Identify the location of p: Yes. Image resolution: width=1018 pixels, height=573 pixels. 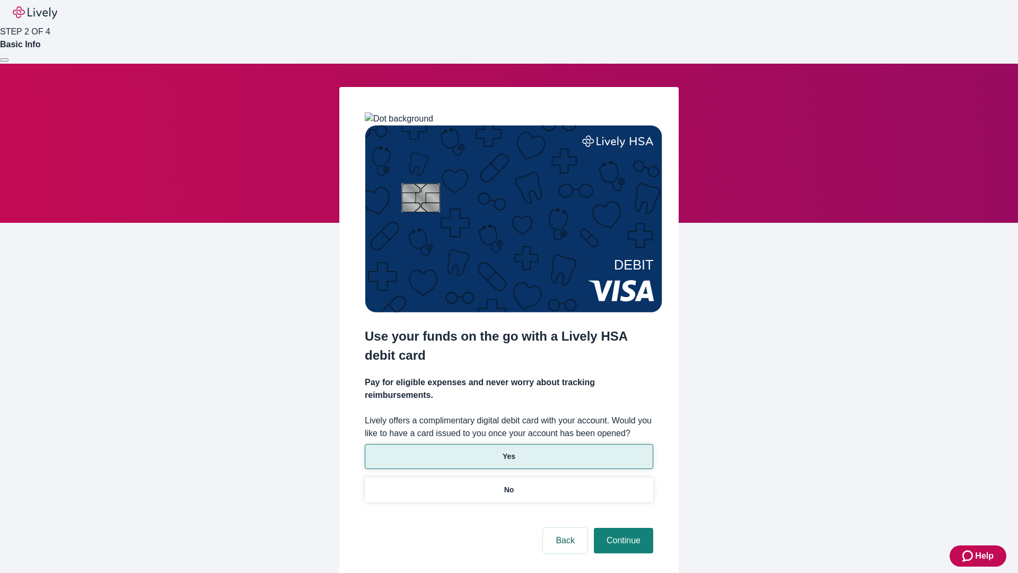
(509, 456).